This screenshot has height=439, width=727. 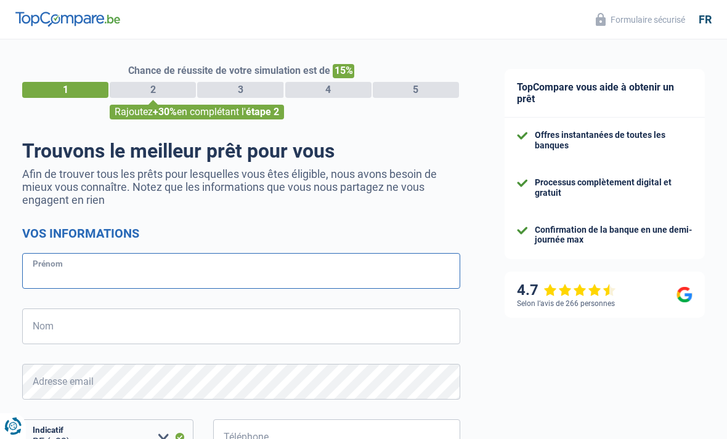 What do you see at coordinates (153, 90) in the screenshot?
I see `div: 2` at bounding box center [153, 90].